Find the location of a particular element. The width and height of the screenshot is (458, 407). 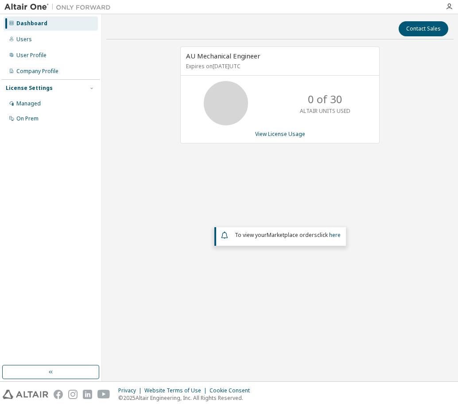

p: ALTAIR UNITS USED is located at coordinates (325, 111).